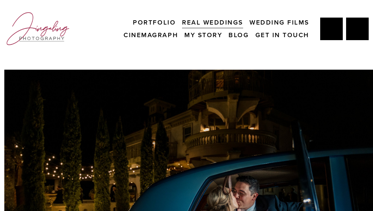 This screenshot has width=373, height=211. What do you see at coordinates (154, 22) in the screenshot?
I see `a: Portfolio` at bounding box center [154, 22].